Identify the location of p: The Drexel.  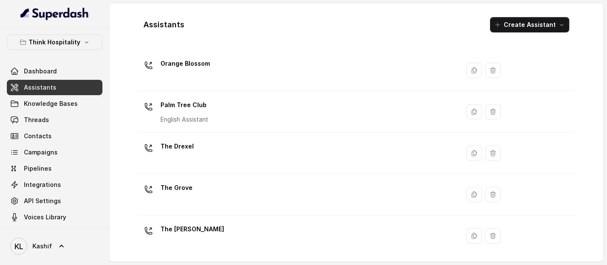
(177, 147).